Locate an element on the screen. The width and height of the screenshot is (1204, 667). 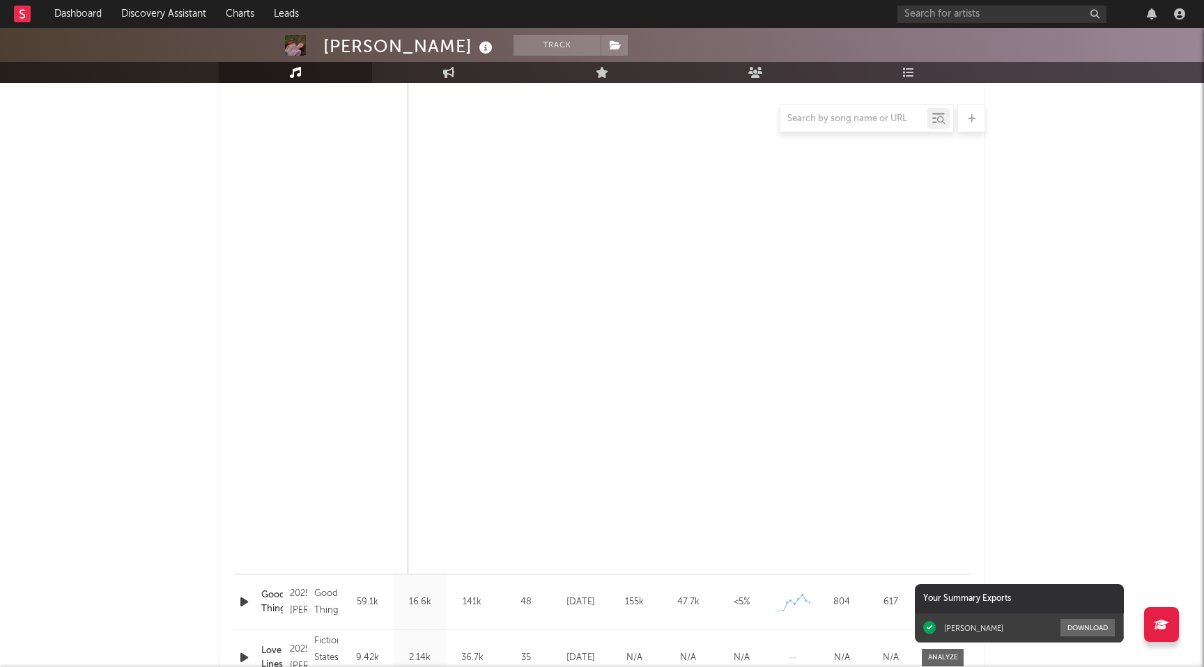
div: 59.1k is located at coordinates (367, 603).